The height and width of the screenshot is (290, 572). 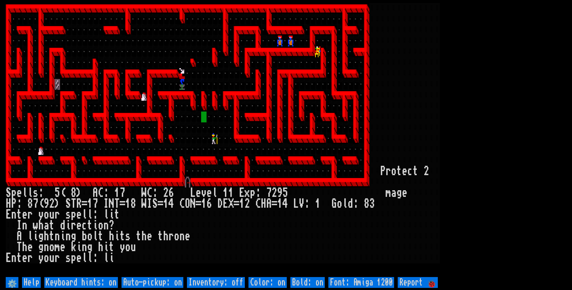 I want to click on div: p, so click(x=74, y=258).